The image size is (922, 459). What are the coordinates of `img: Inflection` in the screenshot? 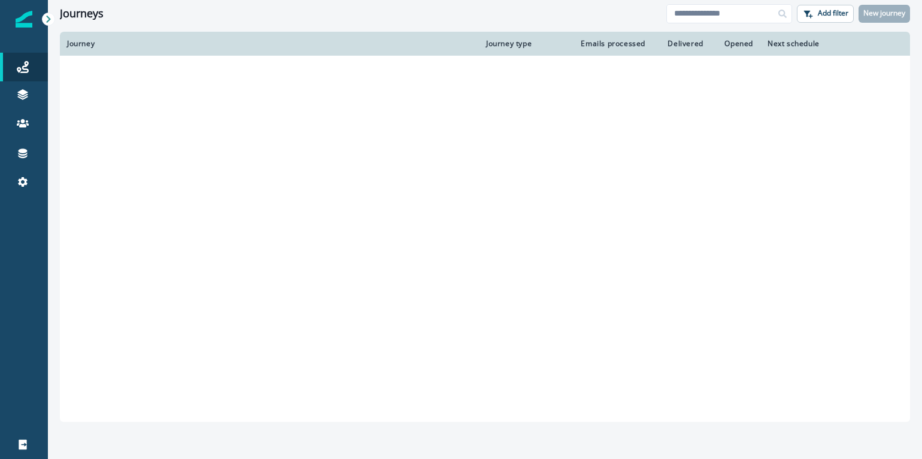 It's located at (24, 19).